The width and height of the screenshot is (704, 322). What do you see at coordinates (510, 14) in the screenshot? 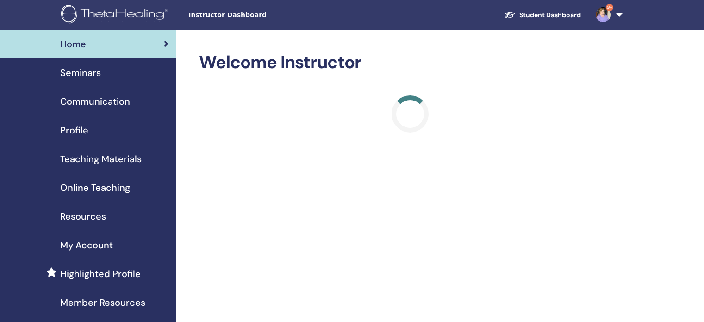
I see `img: graduation-cap-white.svg` at bounding box center [510, 14].